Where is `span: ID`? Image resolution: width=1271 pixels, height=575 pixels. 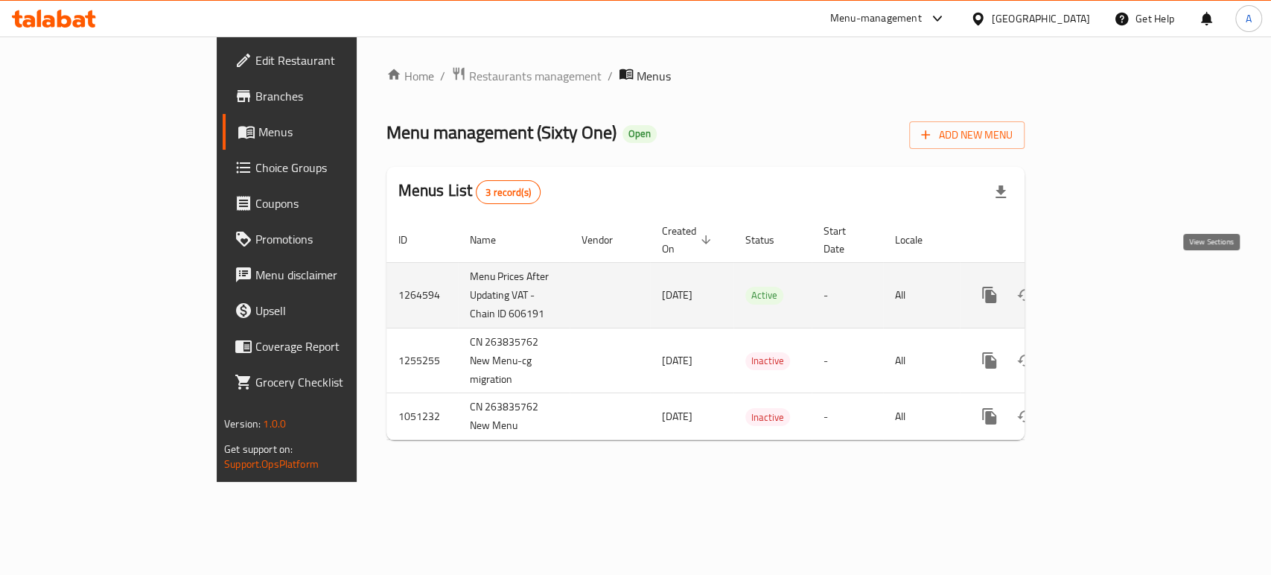 span: ID is located at coordinates (412, 240).